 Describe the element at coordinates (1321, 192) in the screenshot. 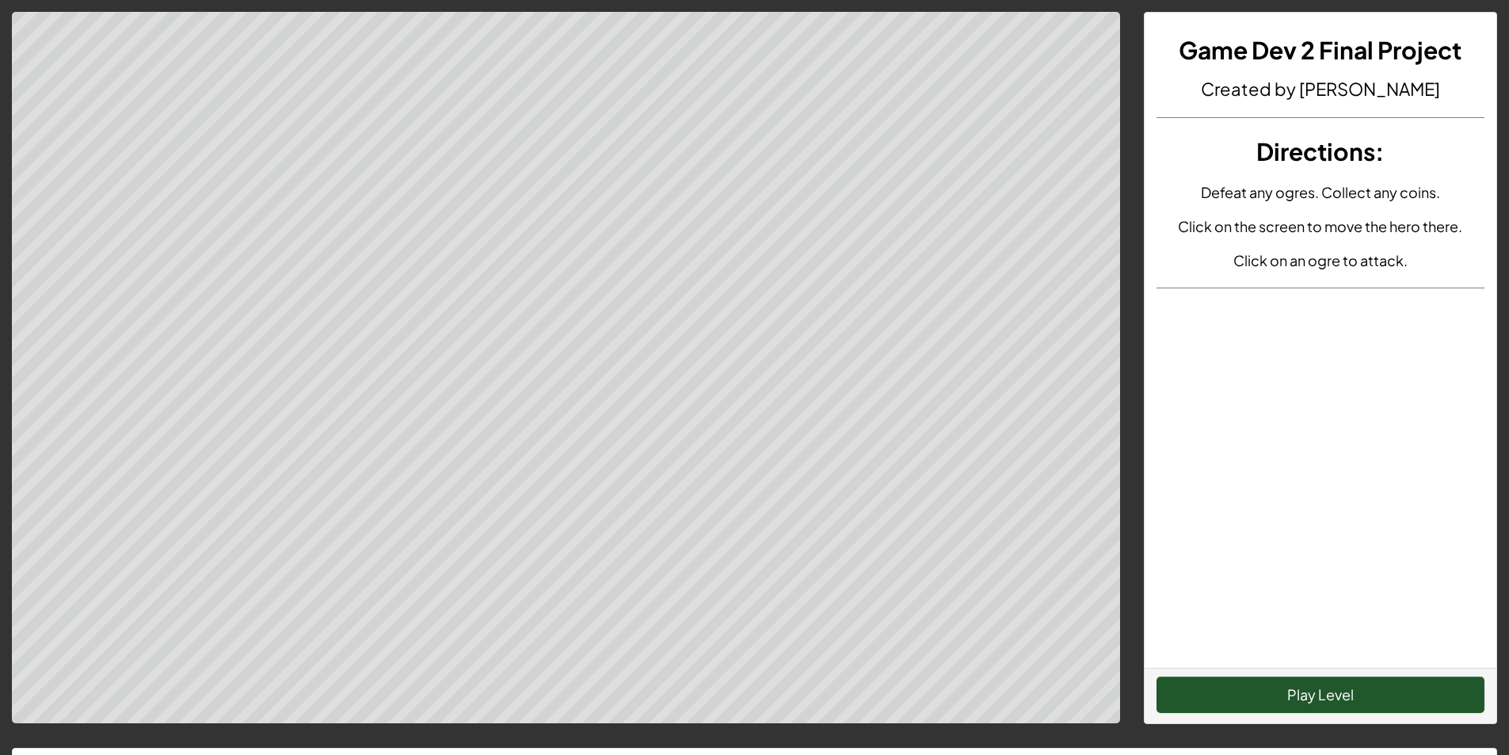

I see `p: Defeat any ogres. Collect any coins.` at that location.